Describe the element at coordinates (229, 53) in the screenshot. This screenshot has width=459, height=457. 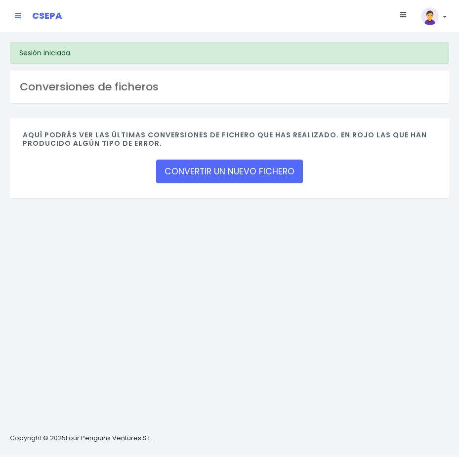
I see `div: Sesión iniciada.` at that location.